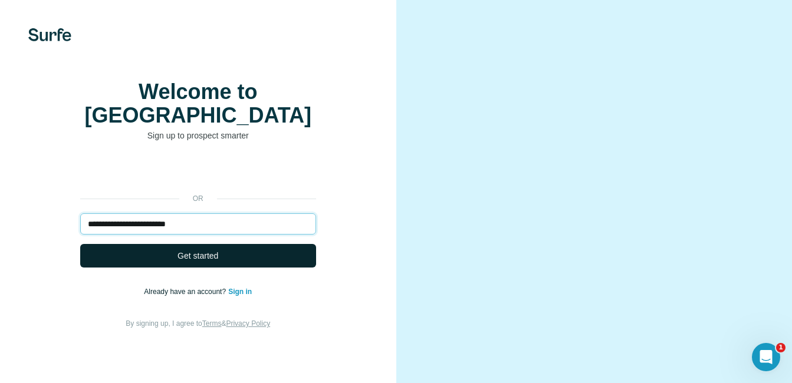 The height and width of the screenshot is (383, 792). Describe the element at coordinates (198, 256) in the screenshot. I see `button: Get started` at that location.